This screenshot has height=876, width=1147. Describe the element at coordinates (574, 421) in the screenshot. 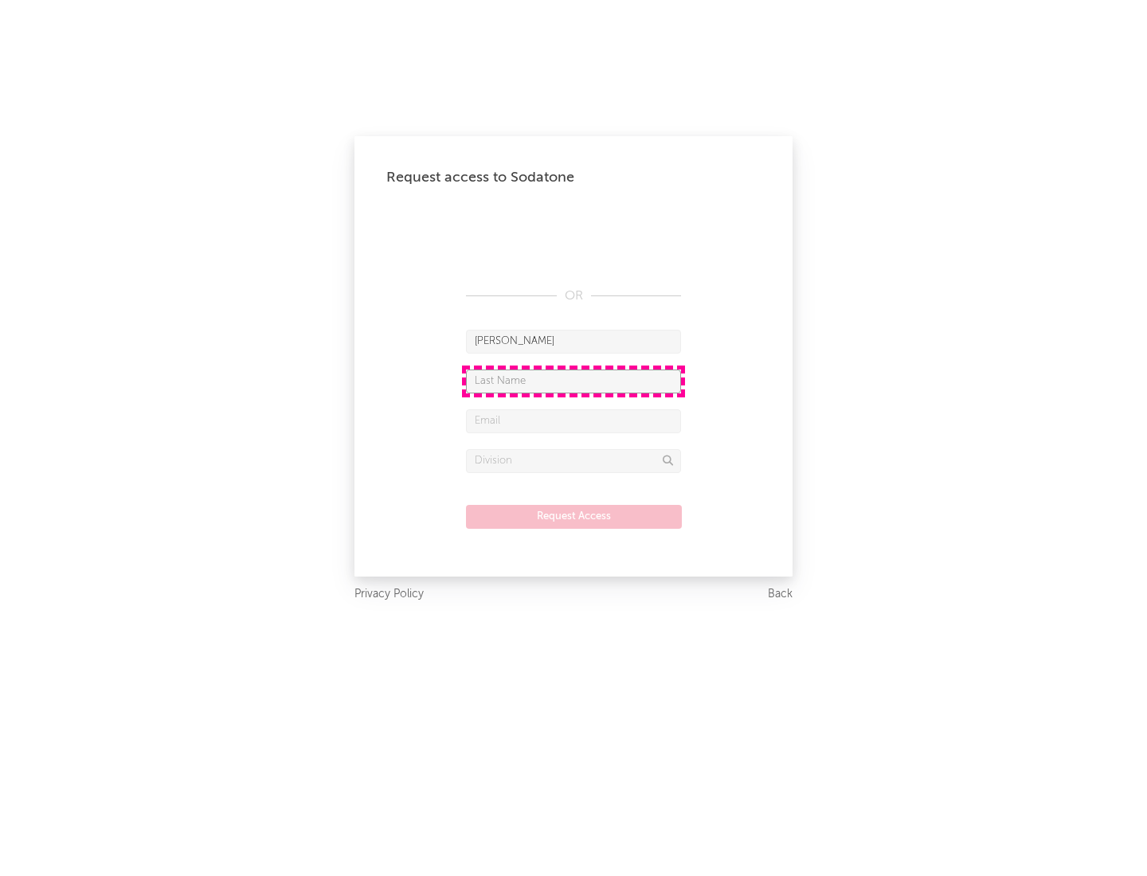

I see `input: Email` at that location.